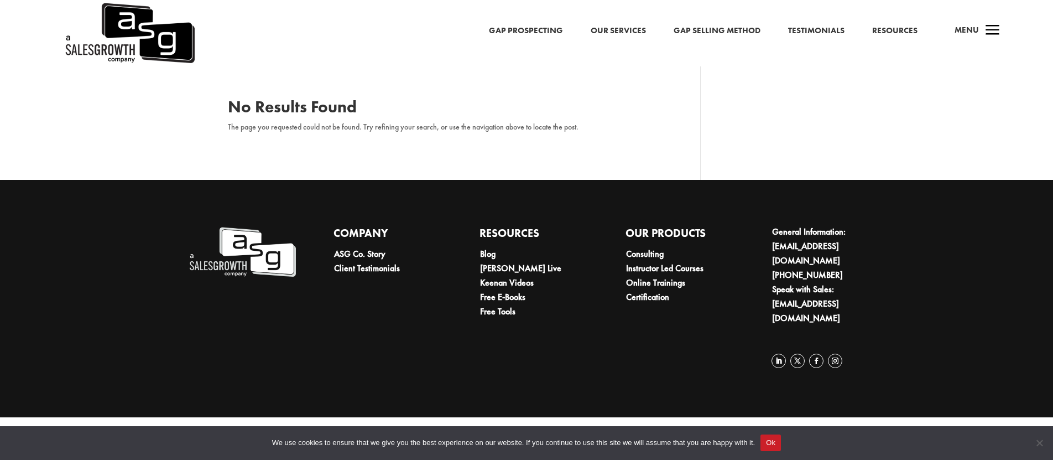  What do you see at coordinates (367, 268) in the screenshot?
I see `a: Client Testimonials` at bounding box center [367, 268].